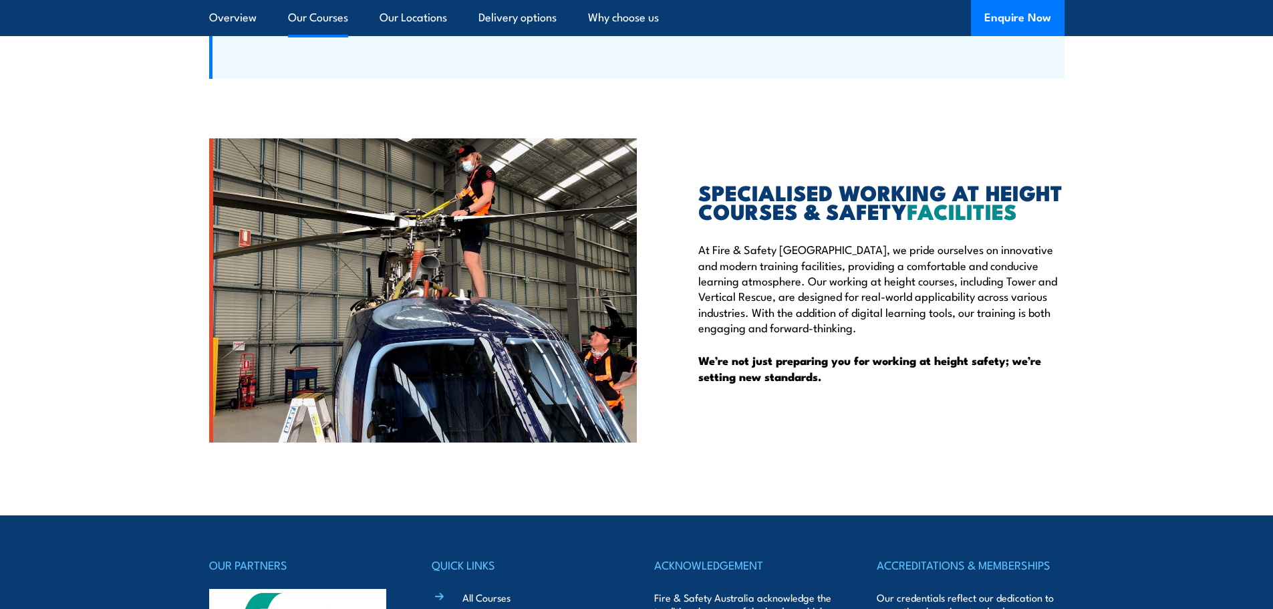  What do you see at coordinates (486, 597) in the screenshot?
I see `a: All Courses` at bounding box center [486, 597].